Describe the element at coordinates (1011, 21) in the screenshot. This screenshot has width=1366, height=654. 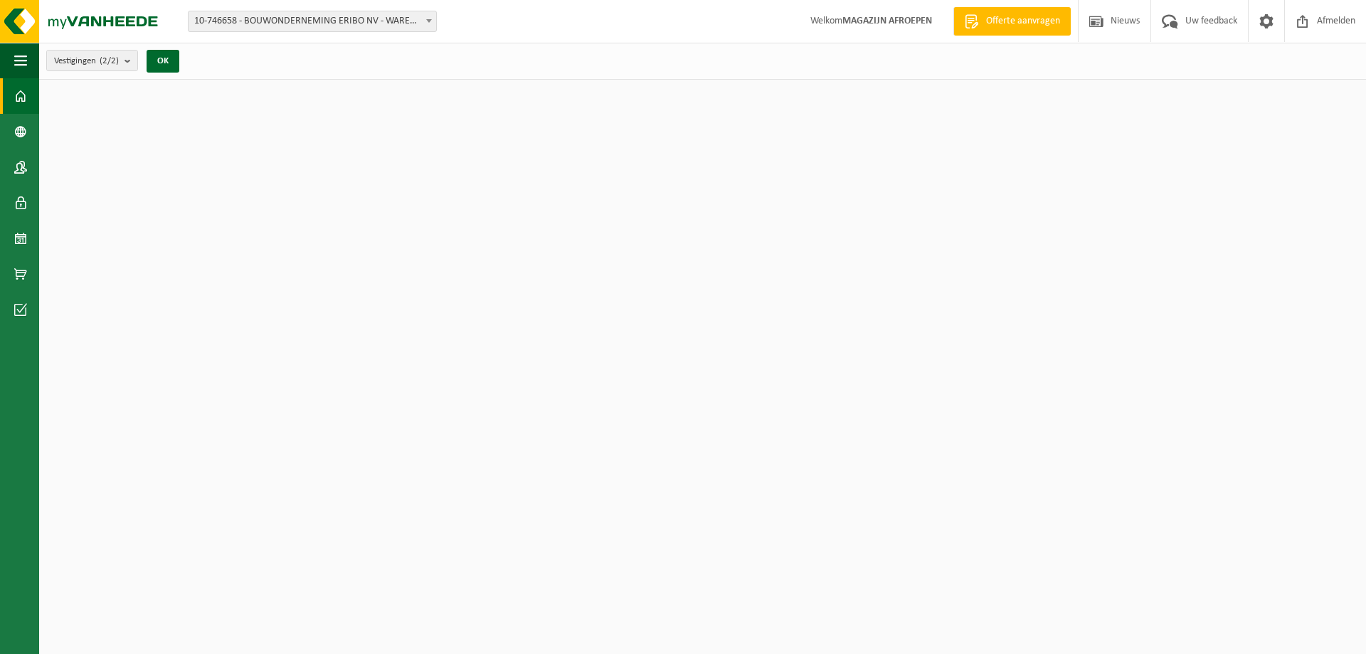
I see `a: Offerte aanvragen` at that location.